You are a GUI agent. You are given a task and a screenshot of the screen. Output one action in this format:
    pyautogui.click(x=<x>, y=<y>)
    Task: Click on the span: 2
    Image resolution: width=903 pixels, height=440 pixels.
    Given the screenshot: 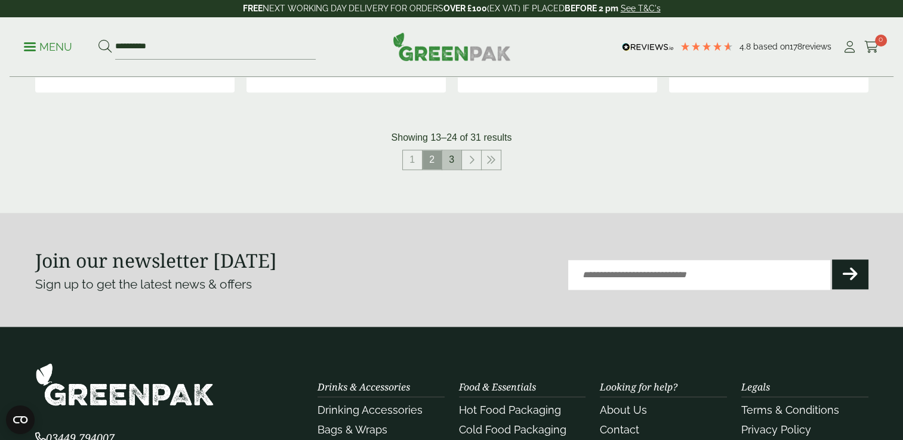 What is the action you would take?
    pyautogui.click(x=432, y=160)
    